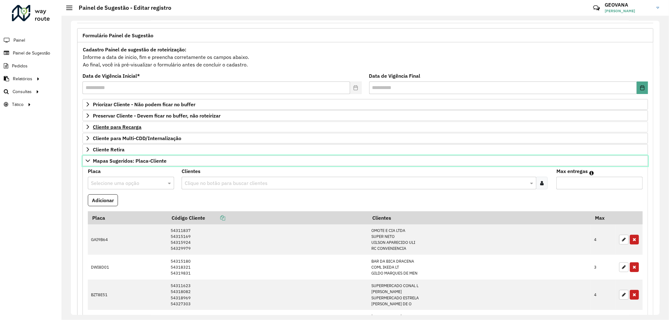 The width and height of the screenshot is (669, 320). What do you see at coordinates (365, 104) in the screenshot?
I see `a: Priorizar Cliente - Não podem ficar no buffer` at bounding box center [365, 104].